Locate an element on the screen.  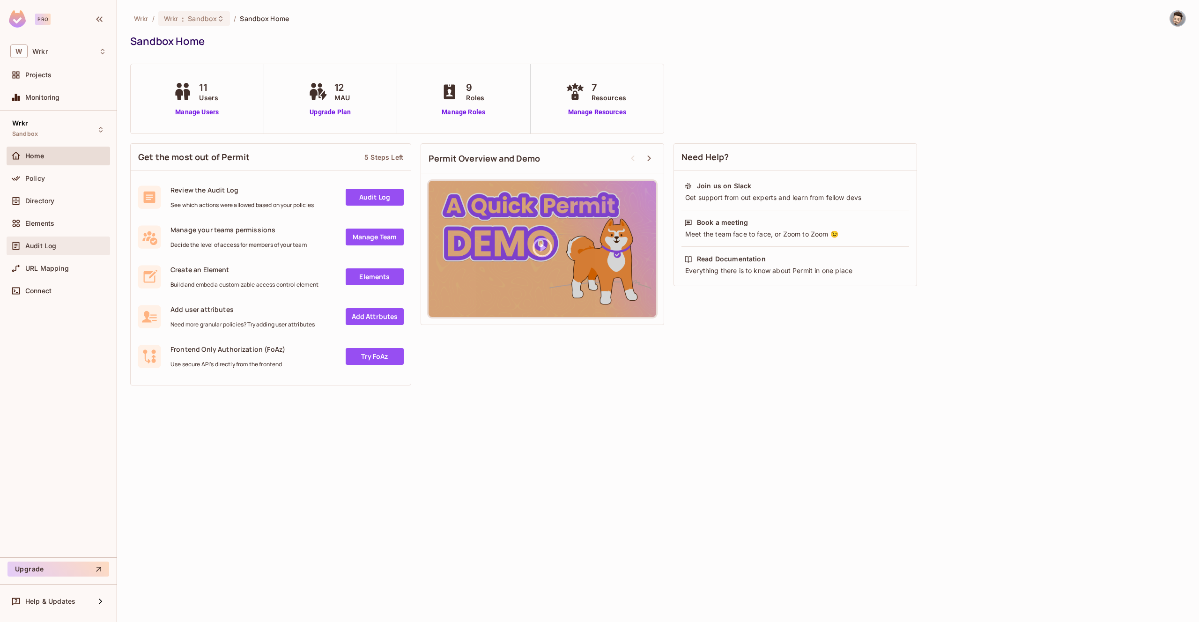
span: Connect is located at coordinates (38, 291).